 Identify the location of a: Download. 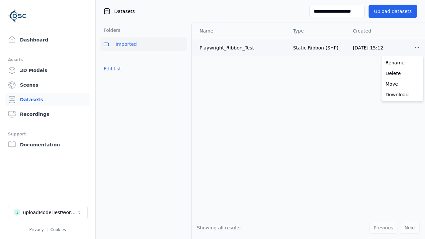
(402, 95).